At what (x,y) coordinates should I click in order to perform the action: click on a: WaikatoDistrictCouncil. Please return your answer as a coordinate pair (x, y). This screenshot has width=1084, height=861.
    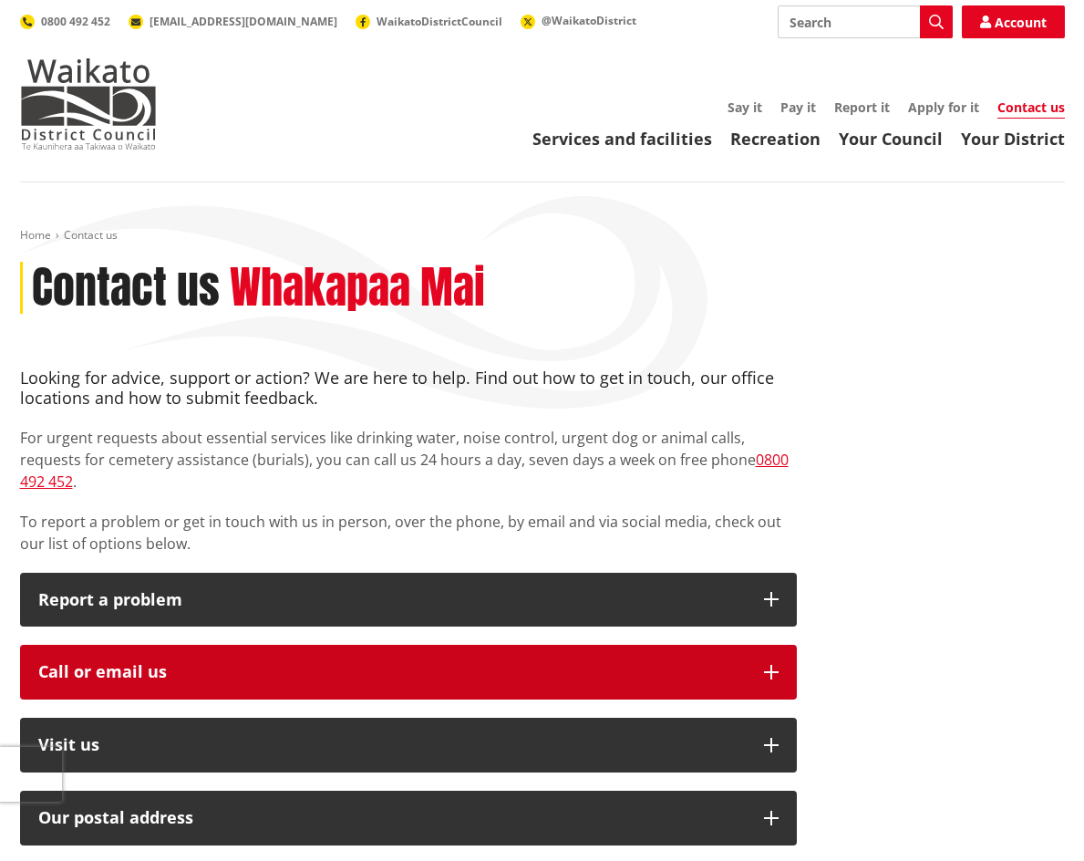
    Looking at the image, I should click on (428, 21).